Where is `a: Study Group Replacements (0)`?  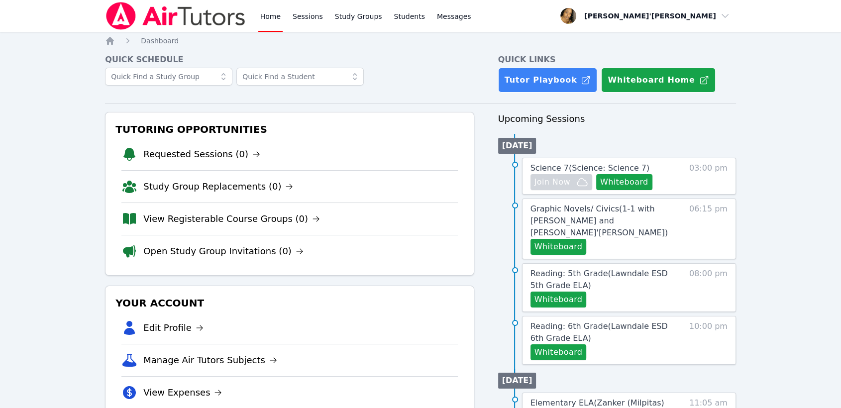
a: Study Group Replacements (0) is located at coordinates (218, 187).